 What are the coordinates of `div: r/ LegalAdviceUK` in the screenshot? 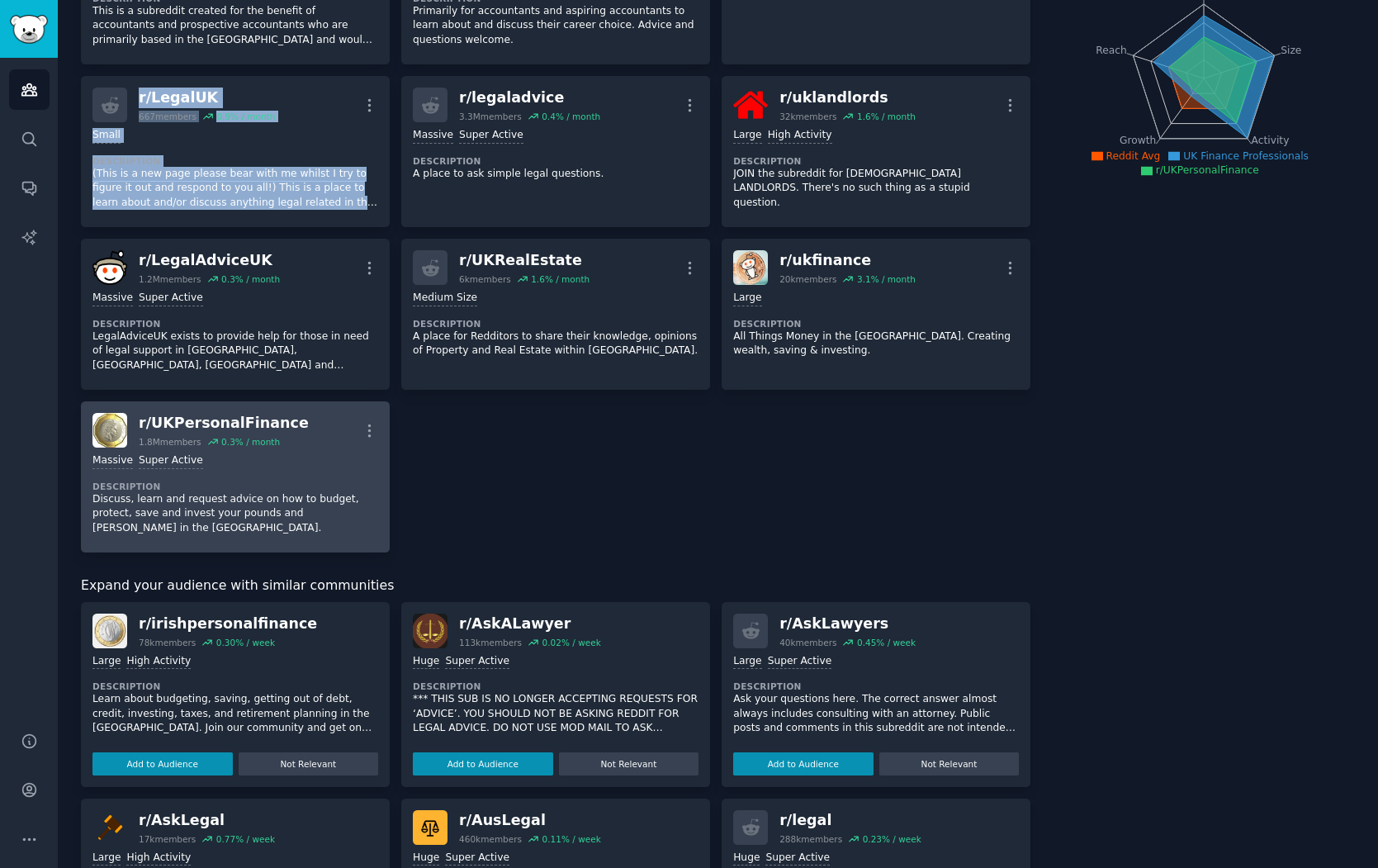 It's located at (209, 260).